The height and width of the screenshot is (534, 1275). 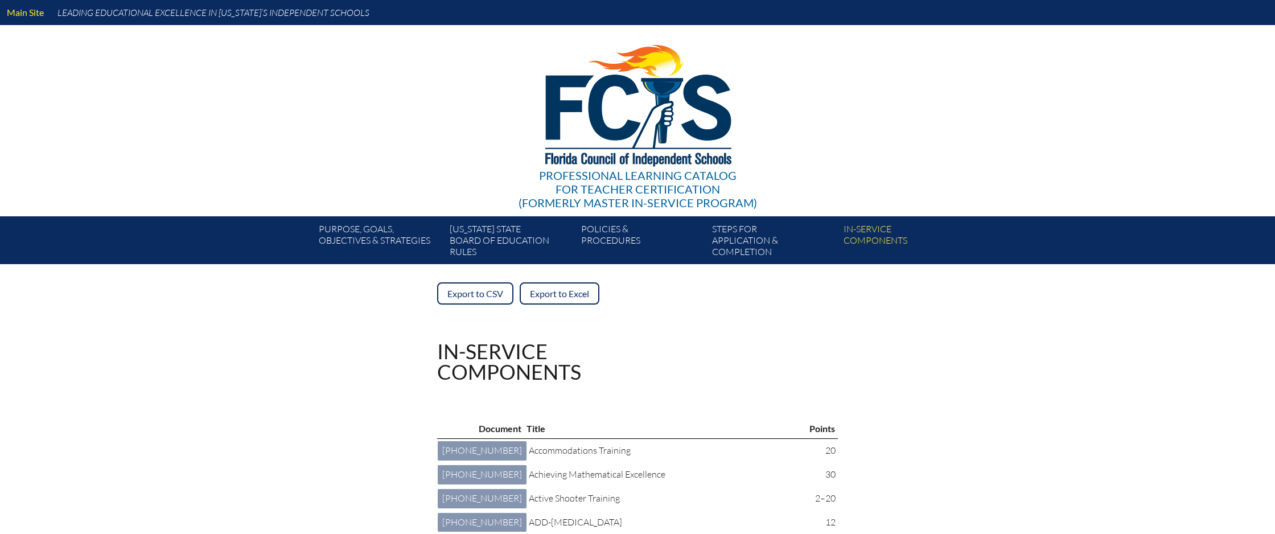 I want to click on p: 30, so click(x=824, y=475).